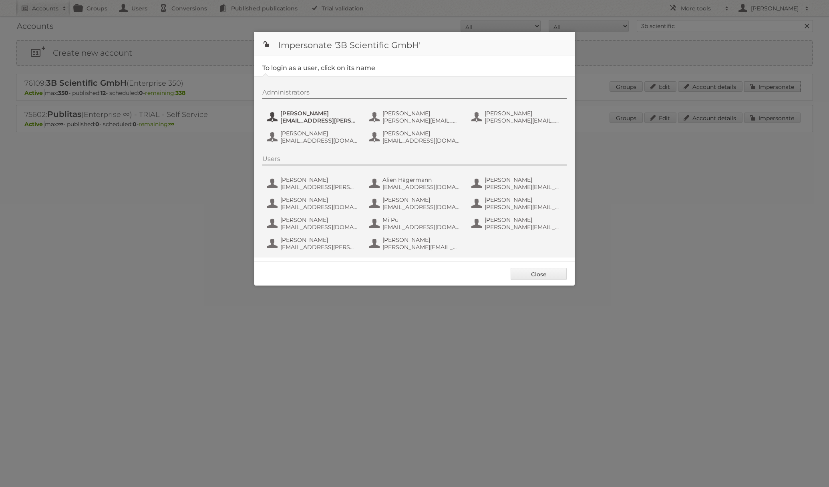 Image resolution: width=829 pixels, height=487 pixels. What do you see at coordinates (414, 160) in the screenshot?
I see `div: Users` at bounding box center [414, 160].